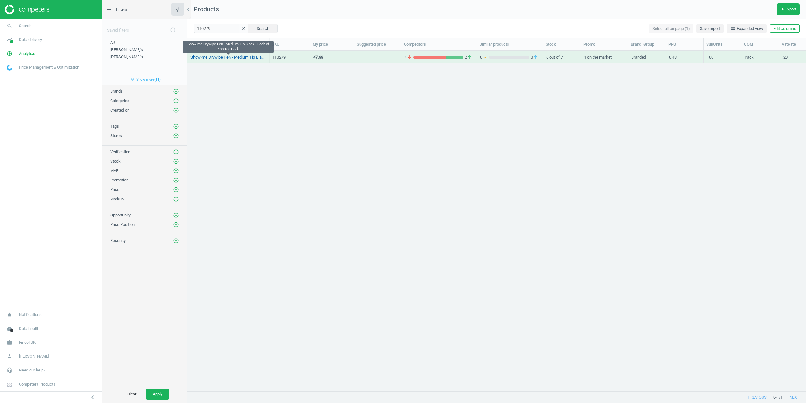 The width and height of the screenshot is (806, 403). What do you see at coordinates (710, 58) in the screenshot?
I see `div: 100` at bounding box center [710, 58].